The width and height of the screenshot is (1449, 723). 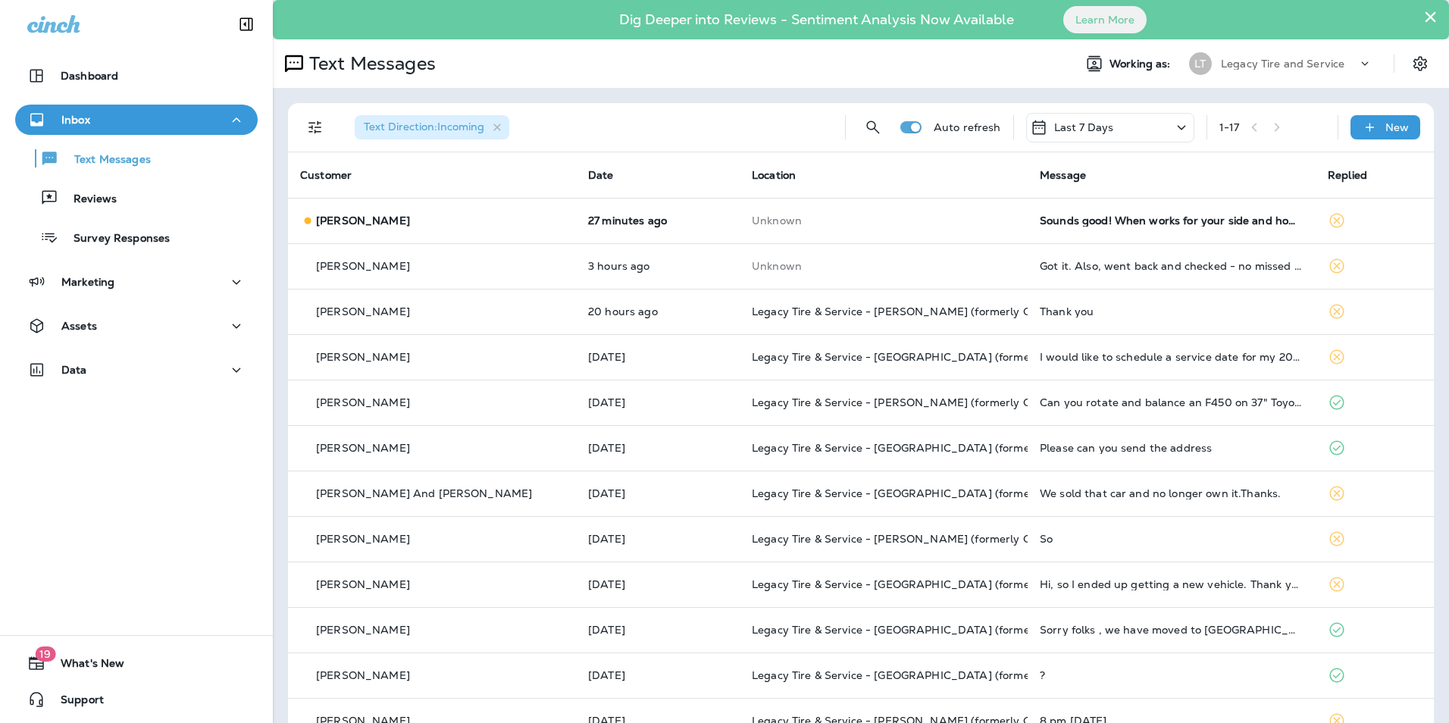 I want to click on span: What's New, so click(x=85, y=666).